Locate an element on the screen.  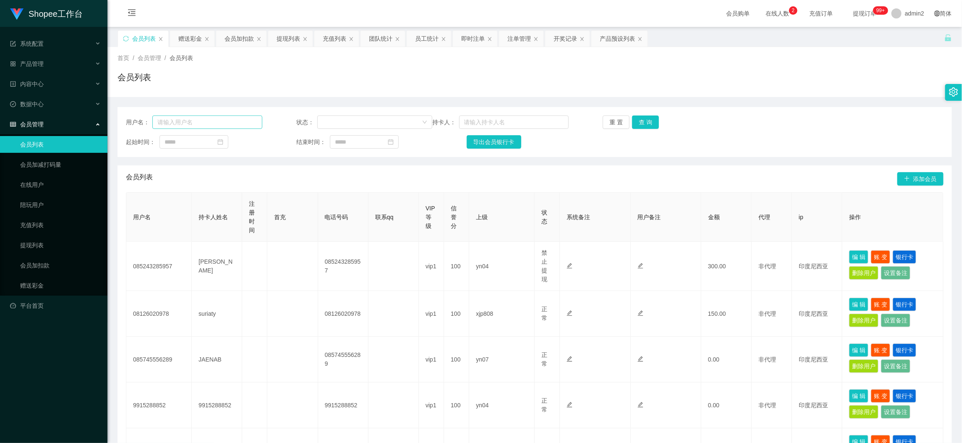
a: 充值列表 is located at coordinates (60, 225).